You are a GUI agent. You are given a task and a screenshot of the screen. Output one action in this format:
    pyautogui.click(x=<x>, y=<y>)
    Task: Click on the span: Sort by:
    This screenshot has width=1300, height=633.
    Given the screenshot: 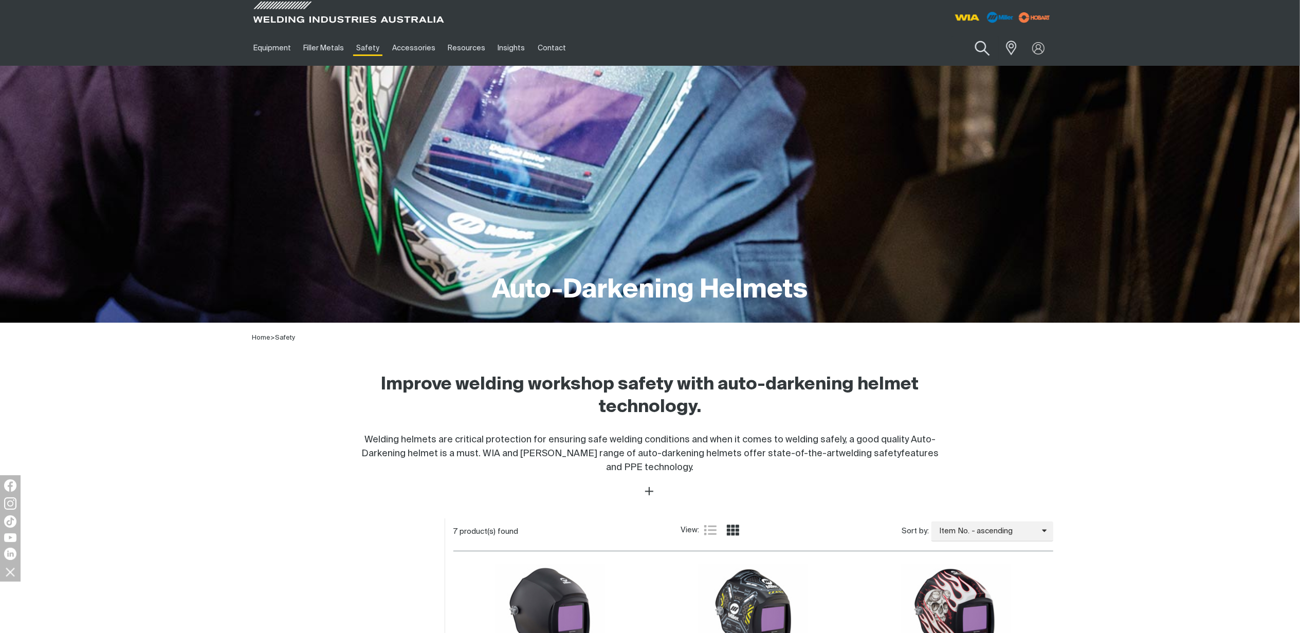 What is the action you would take?
    pyautogui.click(x=915, y=532)
    